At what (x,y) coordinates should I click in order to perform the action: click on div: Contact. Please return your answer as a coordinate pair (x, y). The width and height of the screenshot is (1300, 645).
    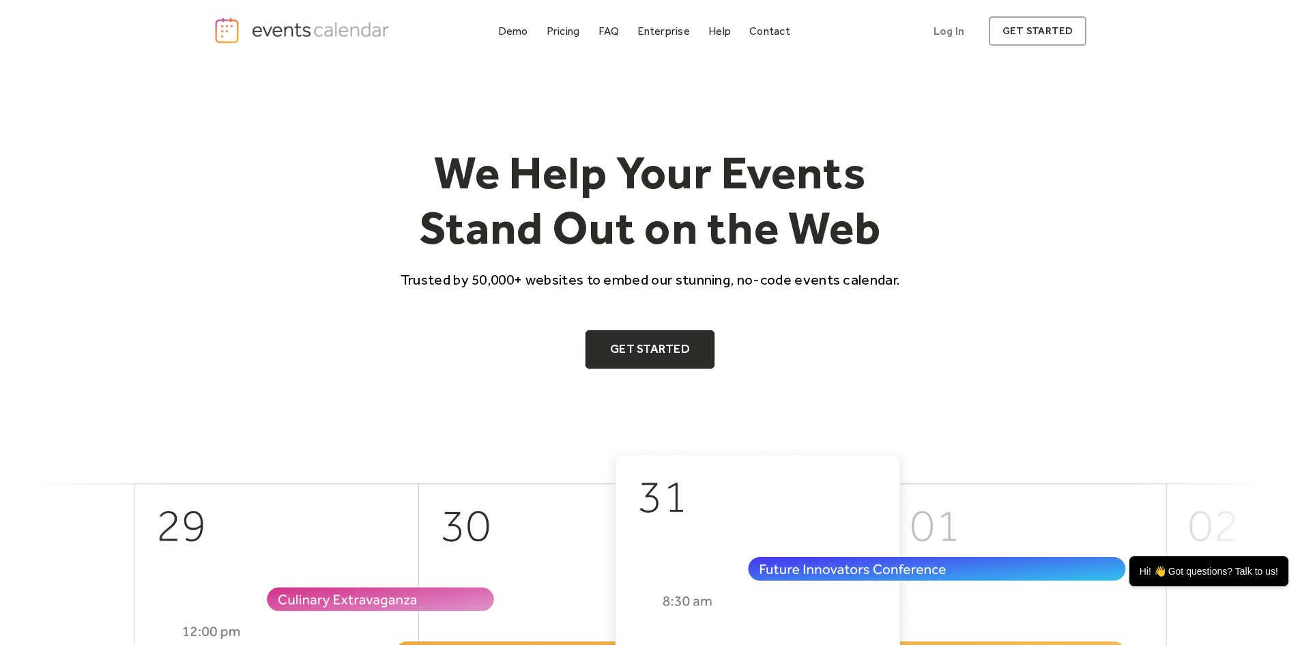
    Looking at the image, I should click on (770, 31).